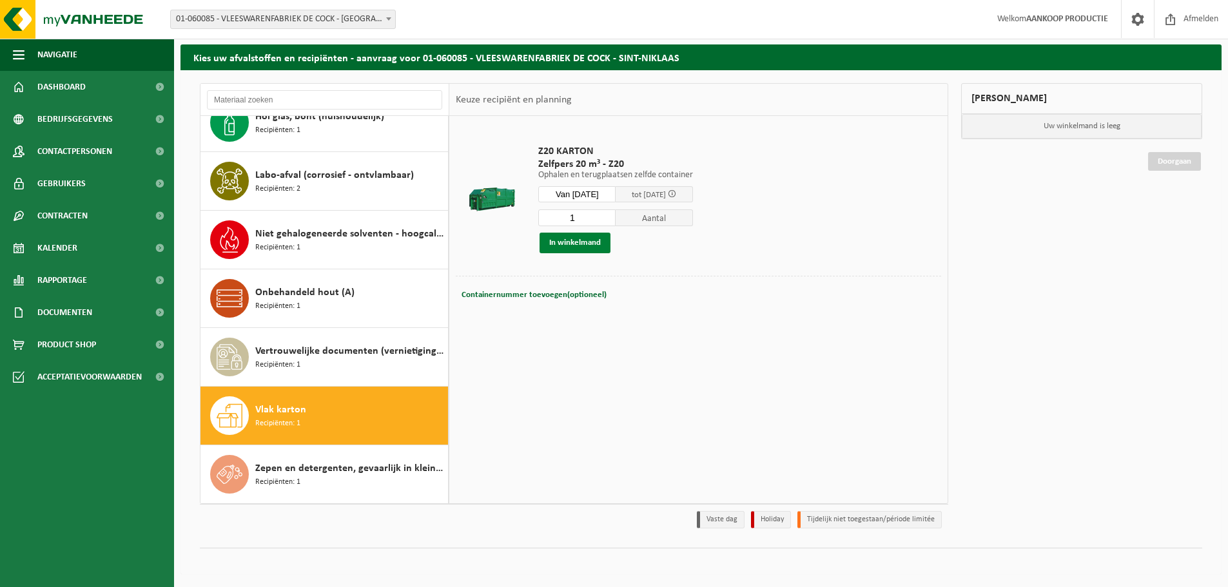 Image resolution: width=1228 pixels, height=587 pixels. Describe the element at coordinates (575, 243) in the screenshot. I see `button: In winkelmand` at that location.